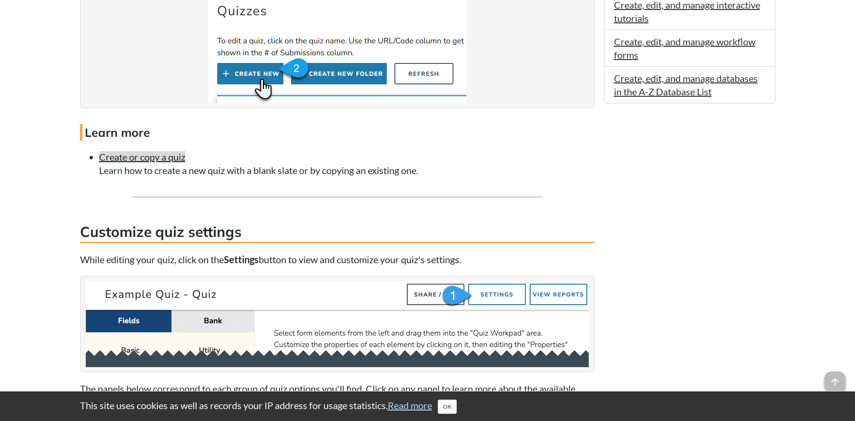 This screenshot has width=855, height=421. What do you see at coordinates (686, 85) in the screenshot?
I see `a: Create, edit, and manage databases in the A-Z Database List` at bounding box center [686, 85].